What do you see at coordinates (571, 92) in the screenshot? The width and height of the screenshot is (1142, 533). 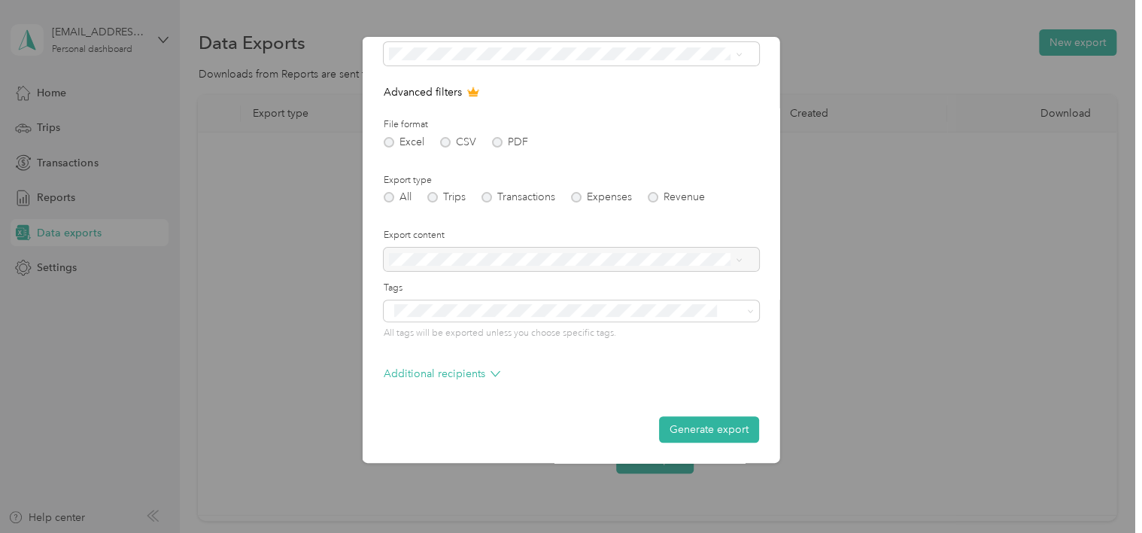 I see `p: Advanced filters` at bounding box center [571, 92].